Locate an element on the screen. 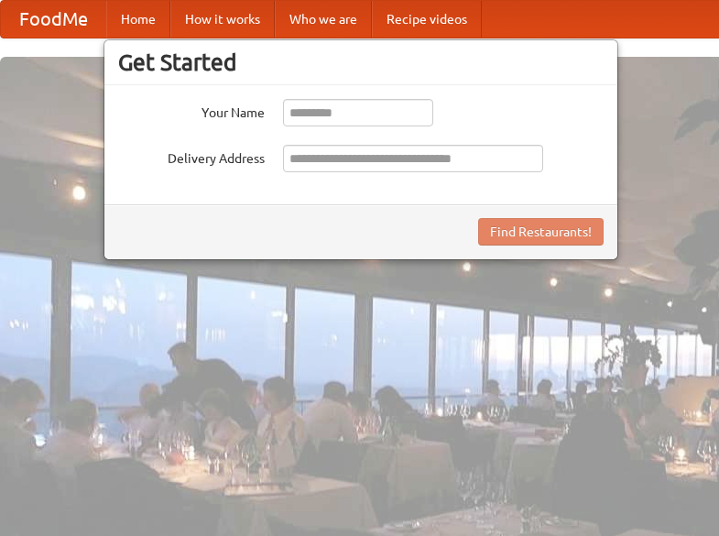 Image resolution: width=719 pixels, height=536 pixels. label: Your Name is located at coordinates (192, 110).